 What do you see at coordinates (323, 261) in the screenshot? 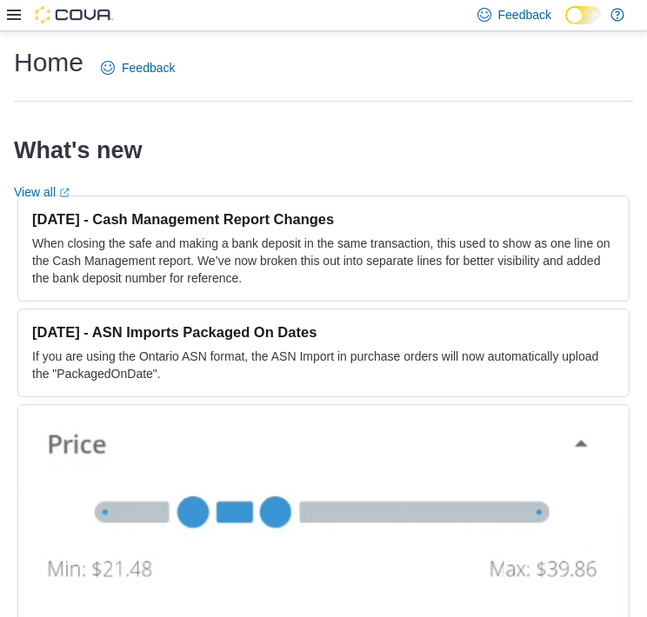
I see `p: When closing the safe and making a bank deposit in the same transaction, this used to show as one...` at bounding box center [323, 261].